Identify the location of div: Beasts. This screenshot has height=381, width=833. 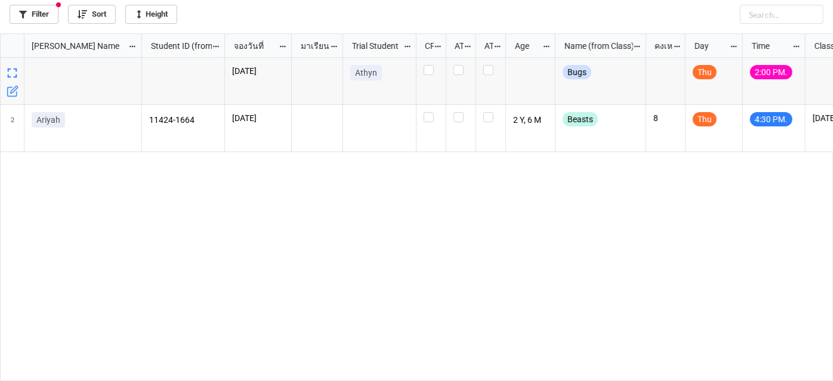
(580, 119).